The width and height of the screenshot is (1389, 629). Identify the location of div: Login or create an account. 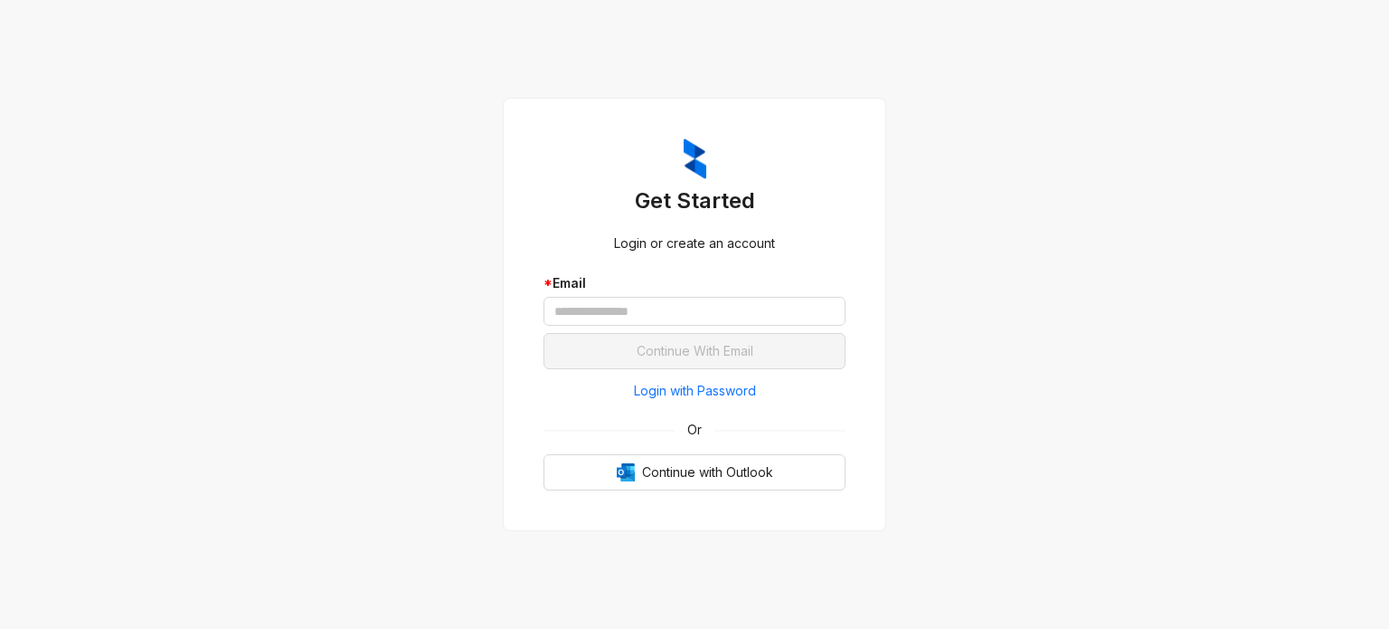
(695, 243).